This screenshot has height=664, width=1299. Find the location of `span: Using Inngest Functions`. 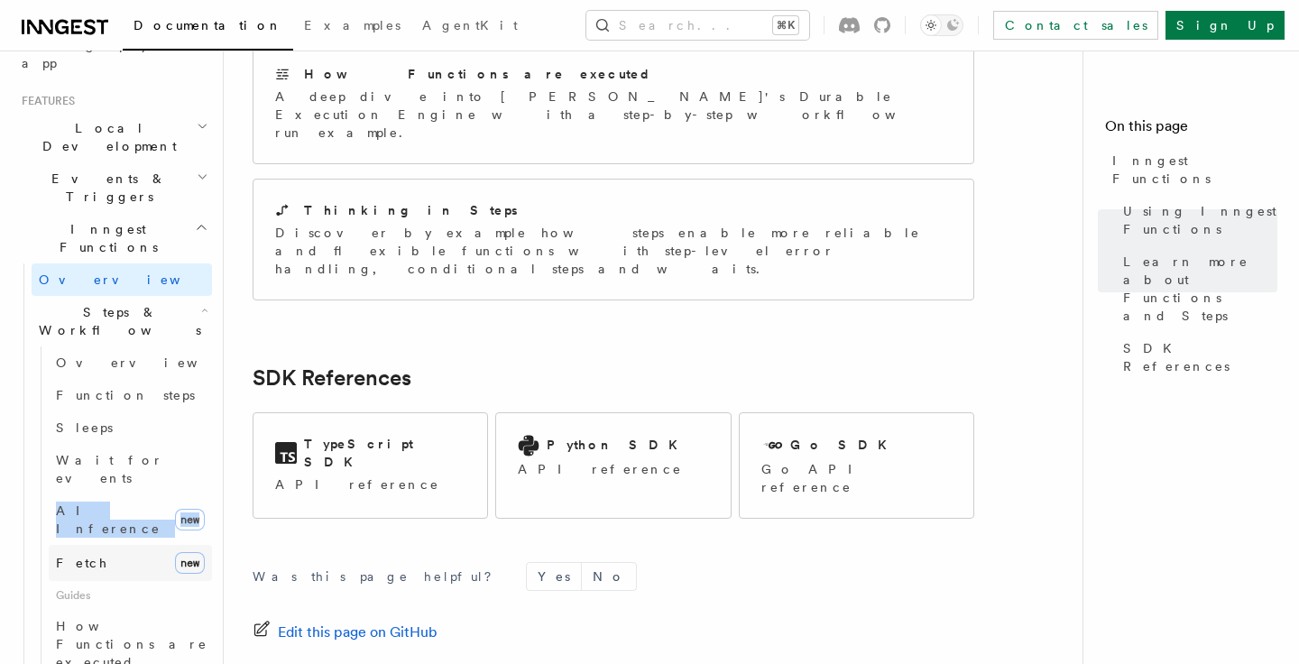

span: Using Inngest Functions is located at coordinates (1199, 220).